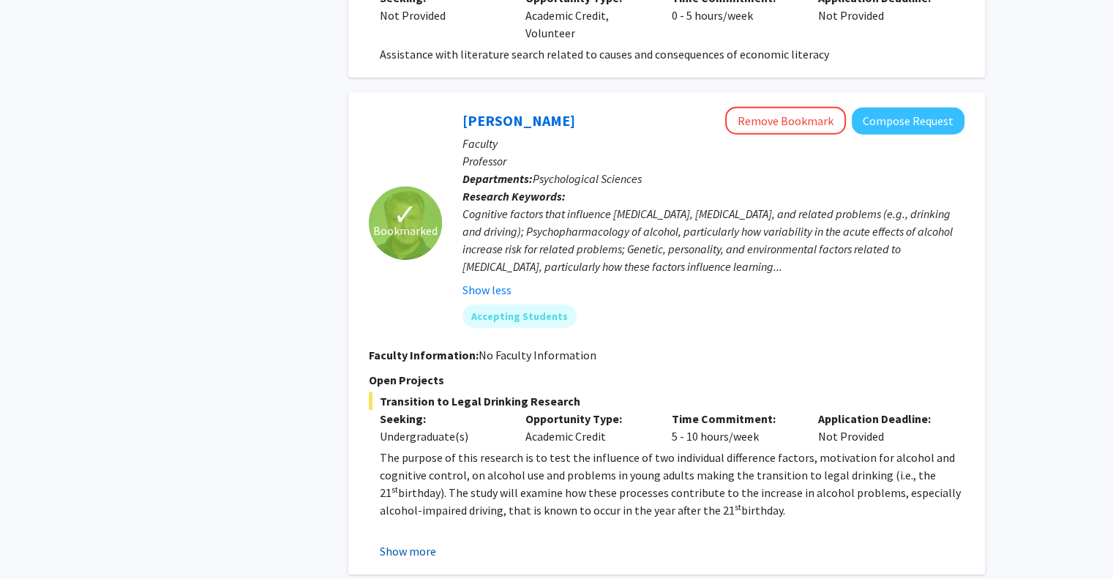  I want to click on p: Opportunity Type:, so click(588, 419).